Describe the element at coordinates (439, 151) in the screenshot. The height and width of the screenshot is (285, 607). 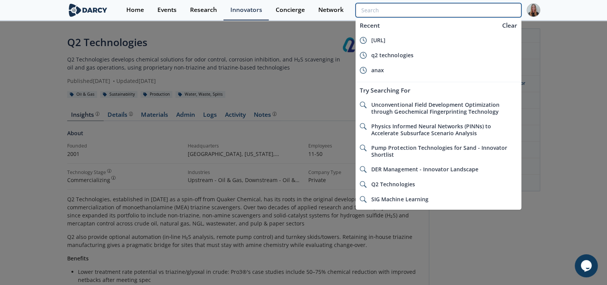
I see `span: Pump Protection Technologies for Sand - Innovator Shortlist` at that location.